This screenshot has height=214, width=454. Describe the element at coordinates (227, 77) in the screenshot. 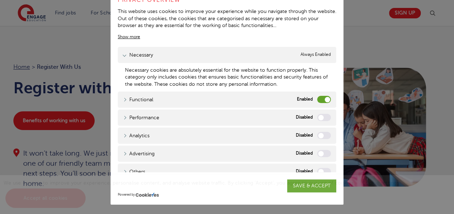

I see `div: Necessary cookies are absolutely essential for the website to function properly. This category on...` at that location.